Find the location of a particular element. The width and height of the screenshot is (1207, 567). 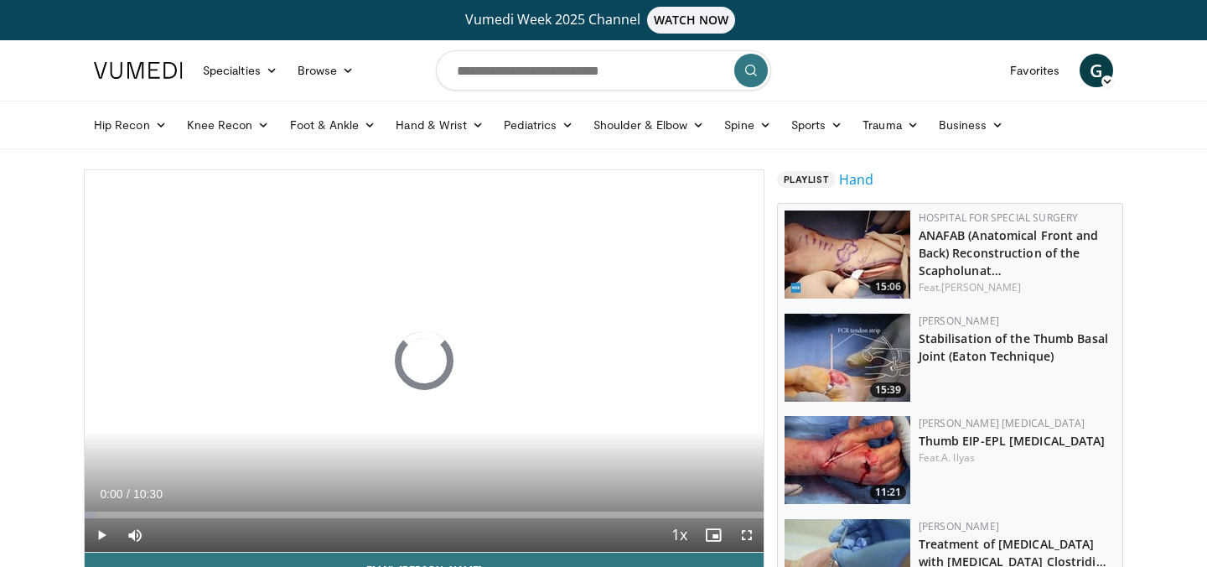

span: 15:39 is located at coordinates (888, 390).